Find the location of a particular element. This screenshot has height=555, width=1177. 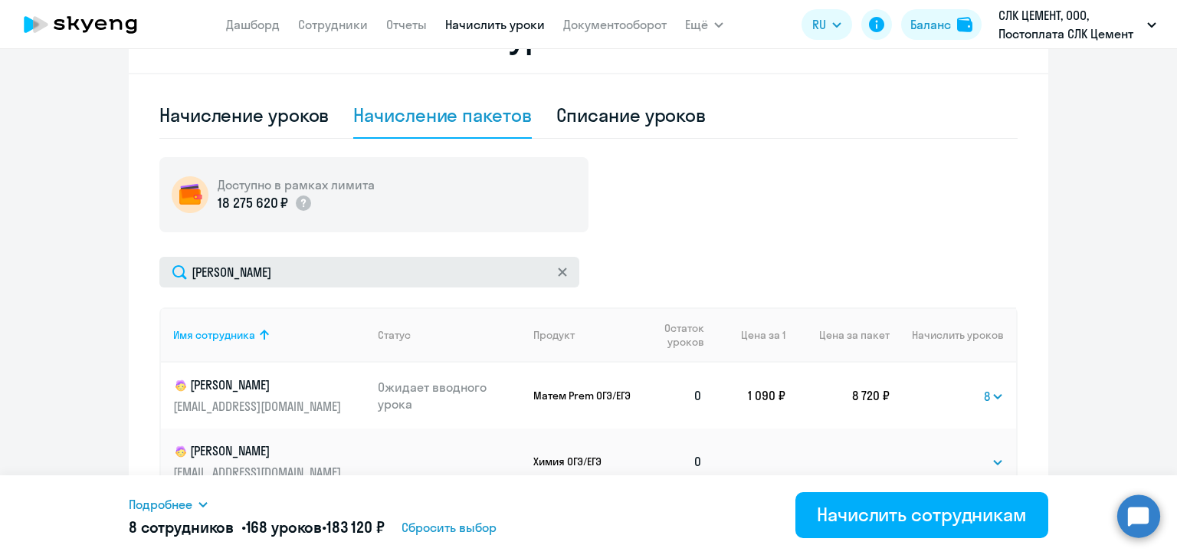

a: Начислить уроки is located at coordinates (495, 25).